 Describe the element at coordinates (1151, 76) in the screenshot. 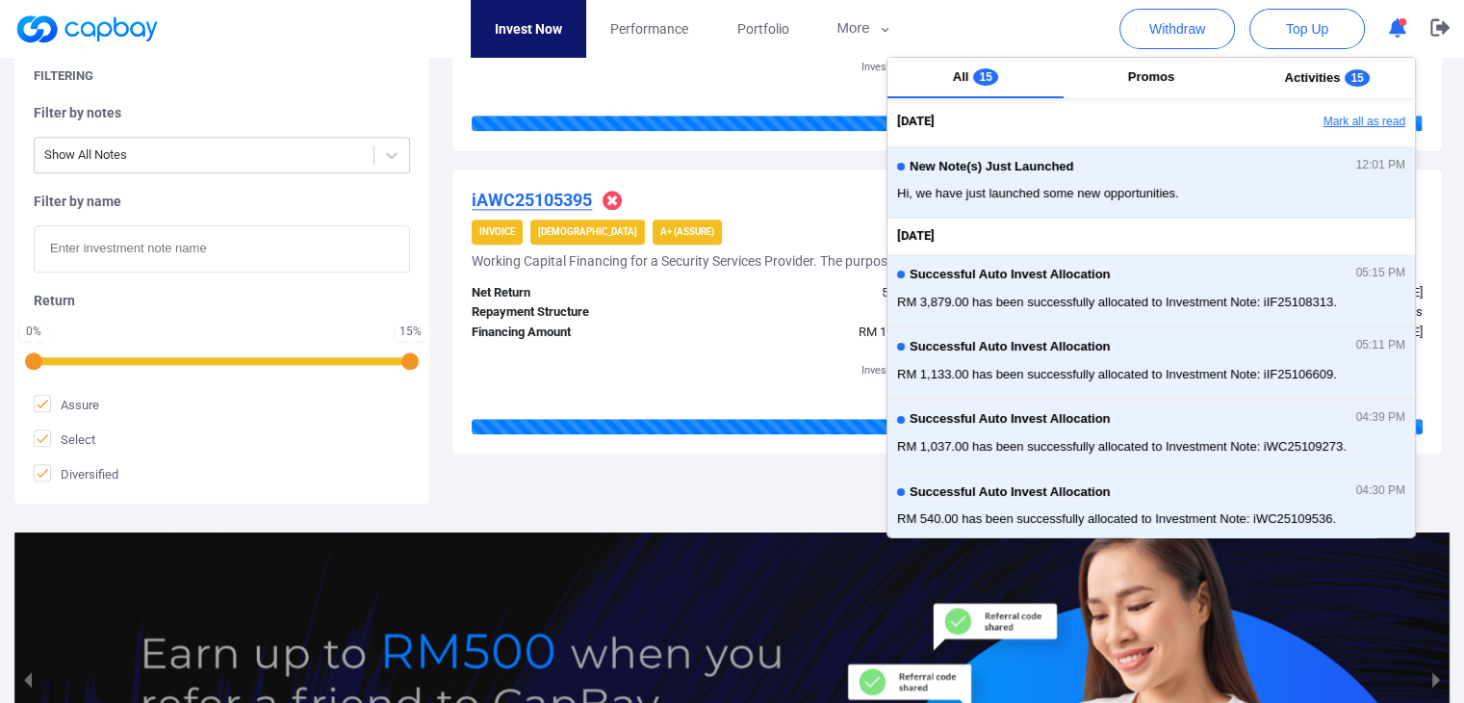

I see `span: Promos` at that location.